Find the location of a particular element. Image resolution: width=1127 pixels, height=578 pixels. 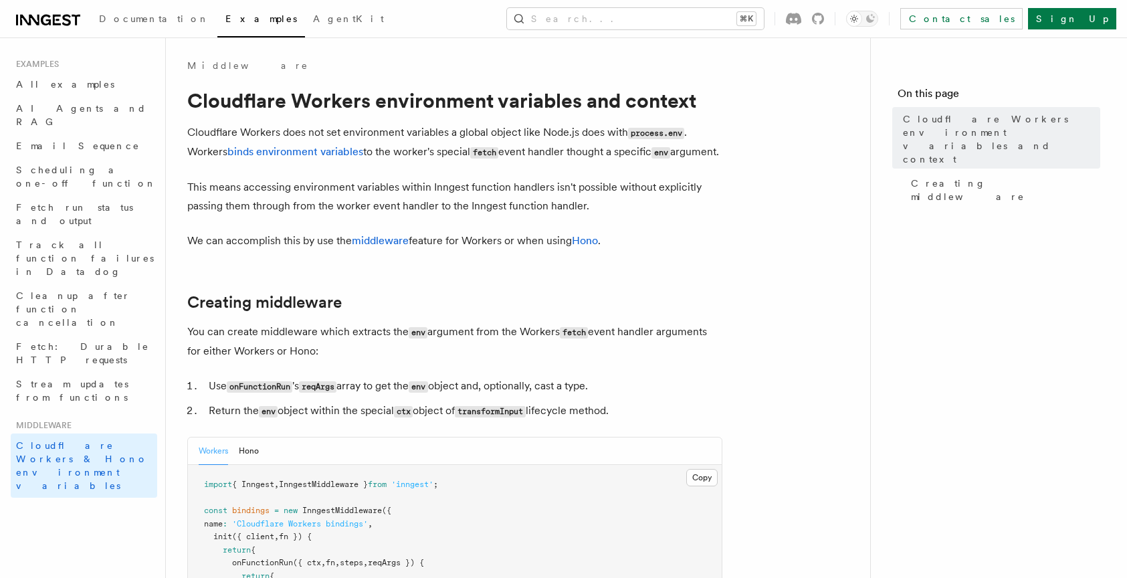

span: import is located at coordinates (218, 484).